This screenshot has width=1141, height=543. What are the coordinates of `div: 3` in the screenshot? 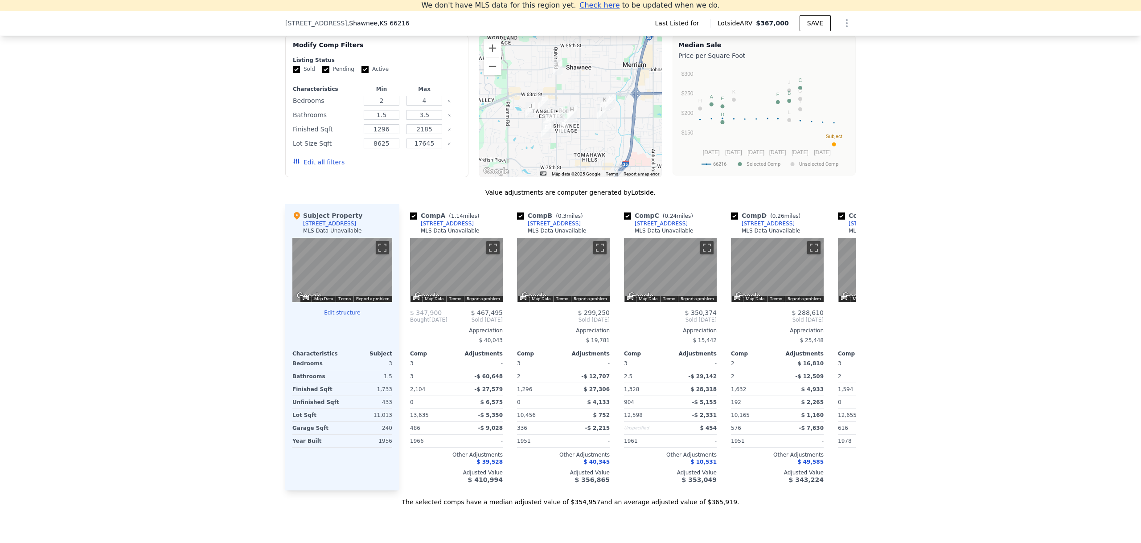 It's located at (368, 364).